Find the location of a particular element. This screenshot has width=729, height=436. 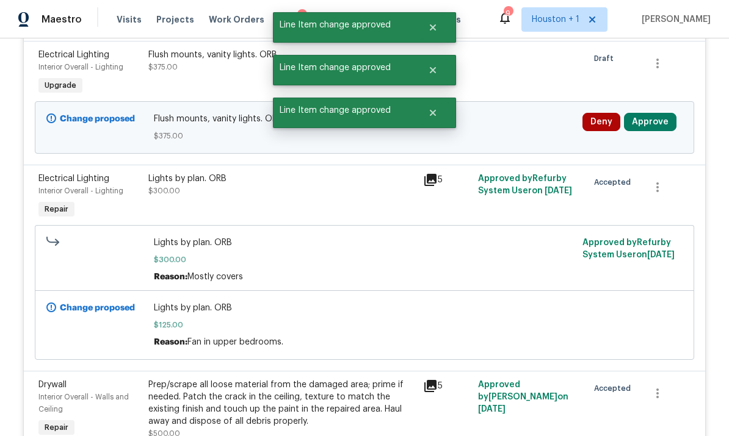

span: Fan in upper bedrooms. is located at coordinates (235, 342).